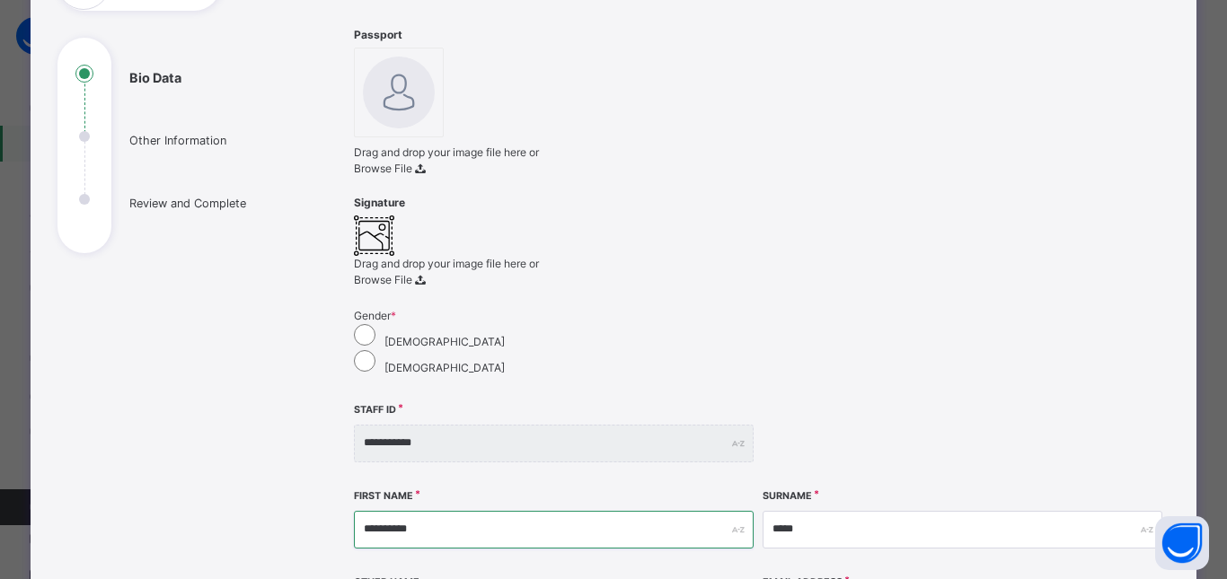 The width and height of the screenshot is (1227, 579). Describe the element at coordinates (379, 202) in the screenshot. I see `span: Signature` at that location.